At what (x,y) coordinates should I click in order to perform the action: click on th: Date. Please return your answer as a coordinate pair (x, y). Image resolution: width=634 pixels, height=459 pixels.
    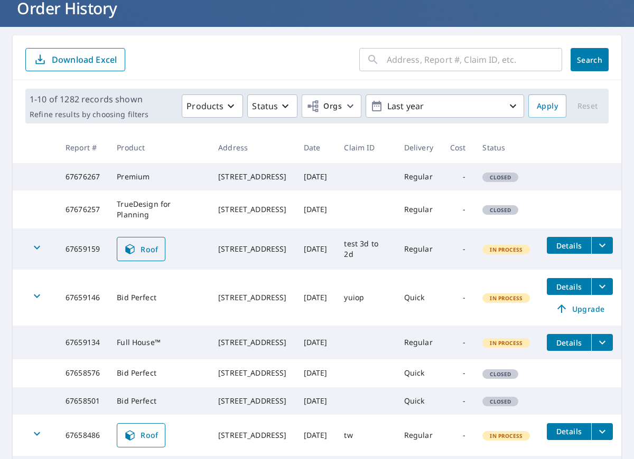
    Looking at the image, I should click on (315, 147).